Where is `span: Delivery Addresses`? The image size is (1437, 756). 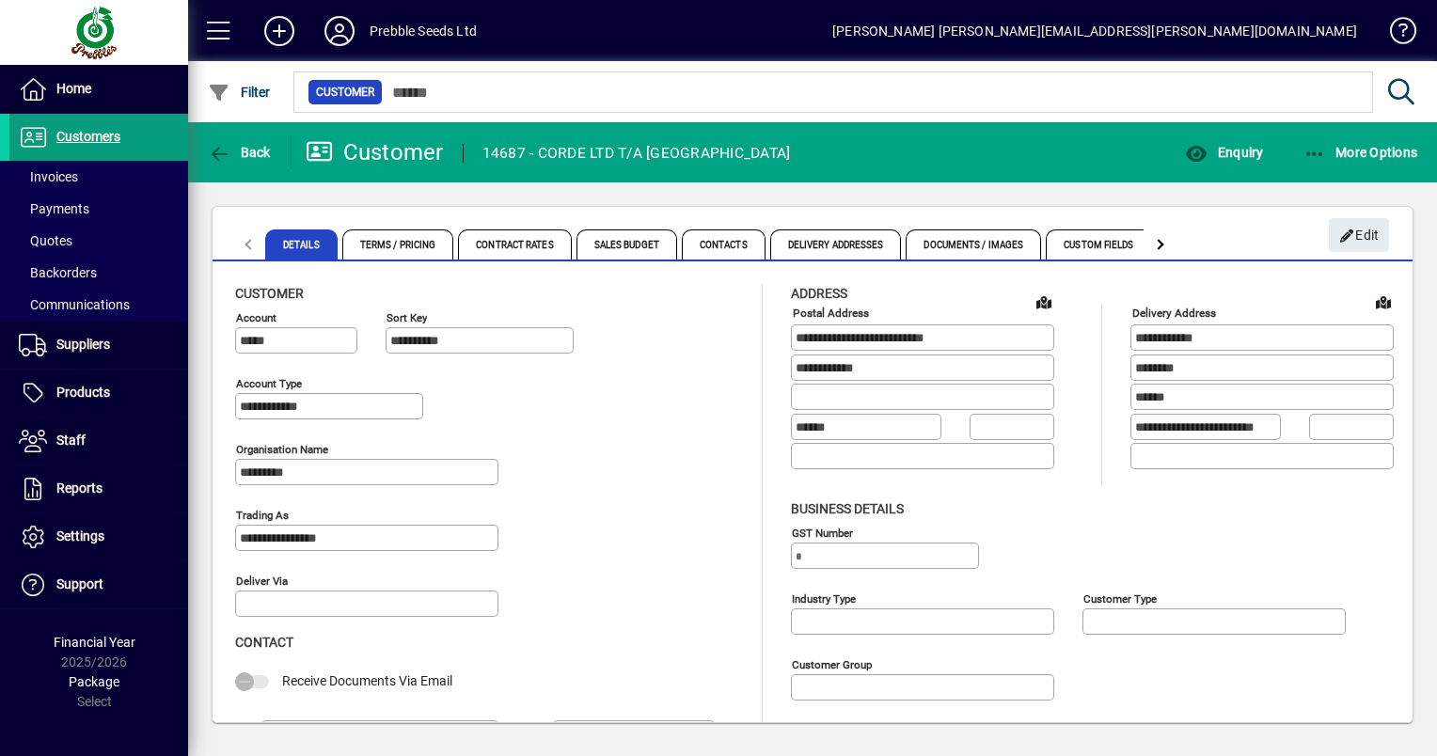
span: Delivery Addresses is located at coordinates (836, 244).